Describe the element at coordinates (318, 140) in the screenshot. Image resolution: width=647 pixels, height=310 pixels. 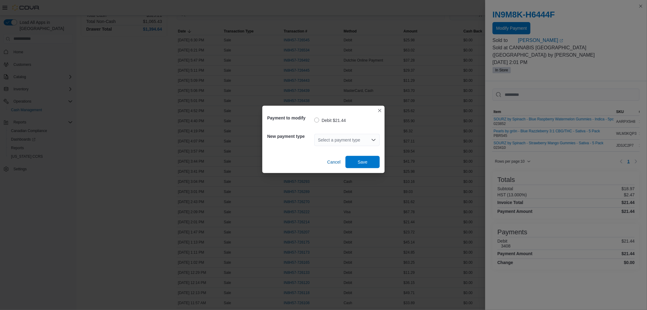
I see `input: Accessible screen reader label` at that location.